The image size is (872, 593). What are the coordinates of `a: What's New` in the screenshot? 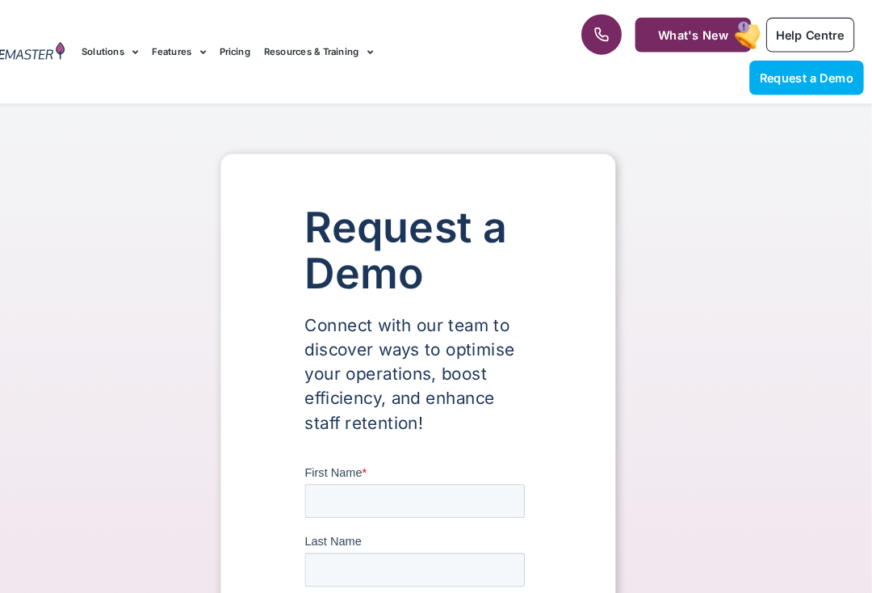 It's located at (700, 33).